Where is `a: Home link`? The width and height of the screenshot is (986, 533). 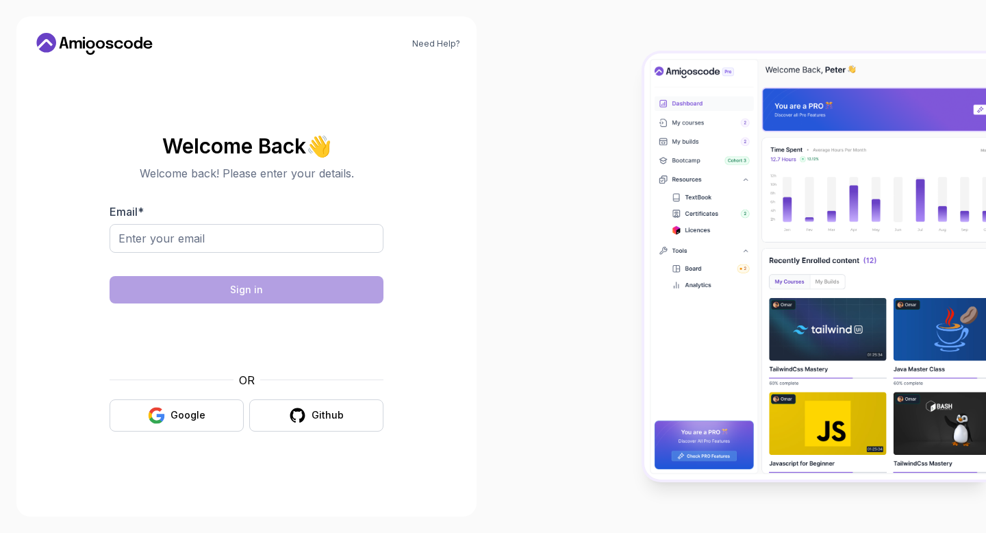 a: Home link is located at coordinates (95, 44).